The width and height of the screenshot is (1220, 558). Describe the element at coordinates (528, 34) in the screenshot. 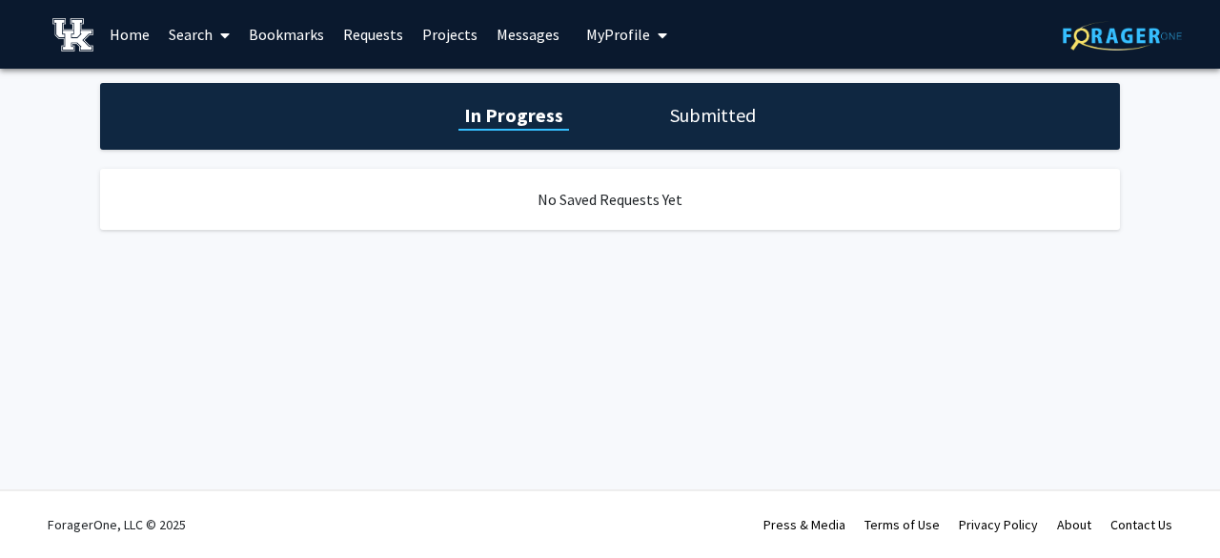

I see `a: Messages` at that location.